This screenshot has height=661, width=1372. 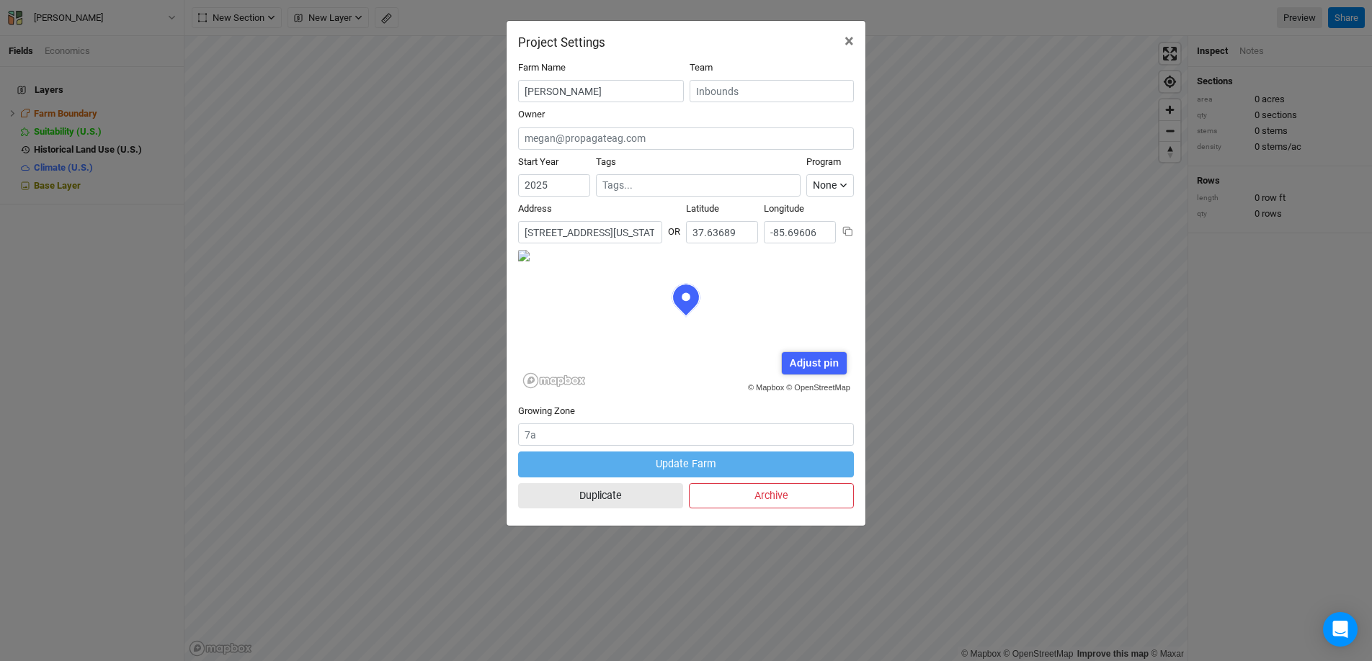 I want to click on label: Program, so click(x=823, y=162).